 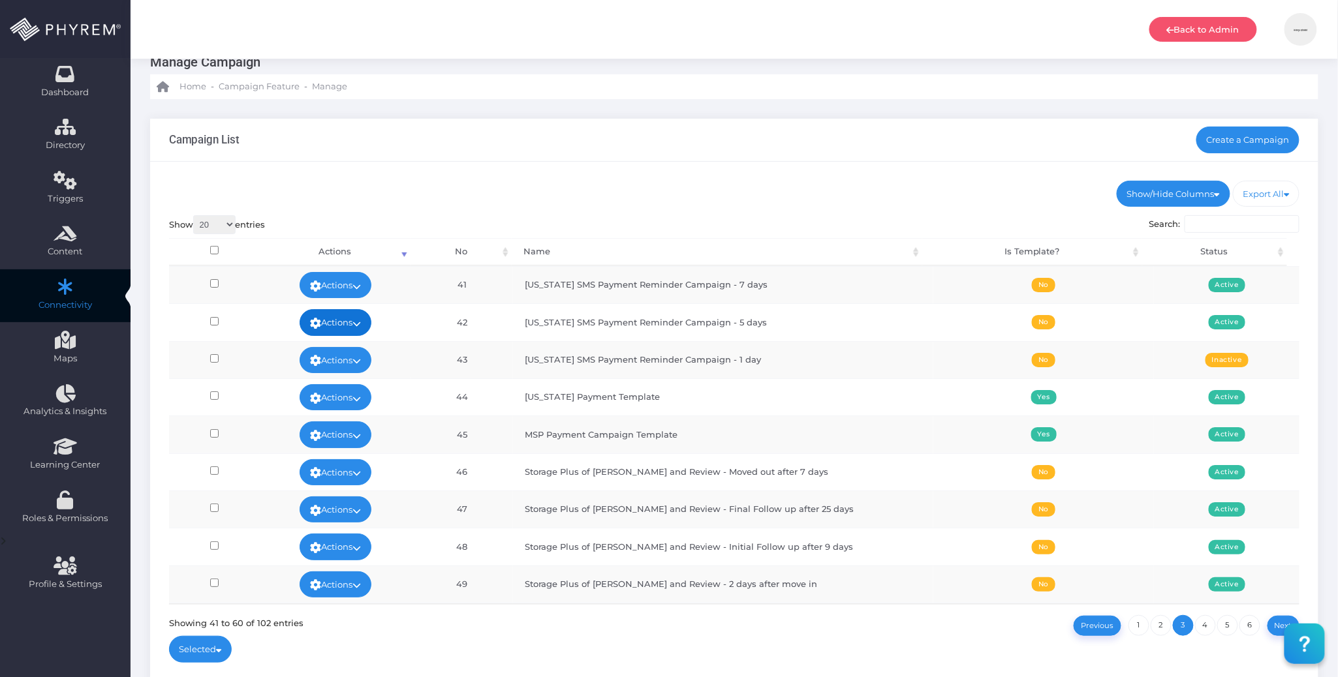 What do you see at coordinates (1097, 626) in the screenshot?
I see `a: Previous` at bounding box center [1097, 626].